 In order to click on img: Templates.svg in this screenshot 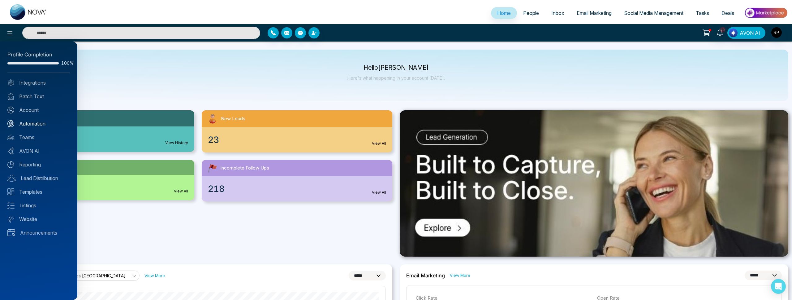, I will do `click(11, 192)`.